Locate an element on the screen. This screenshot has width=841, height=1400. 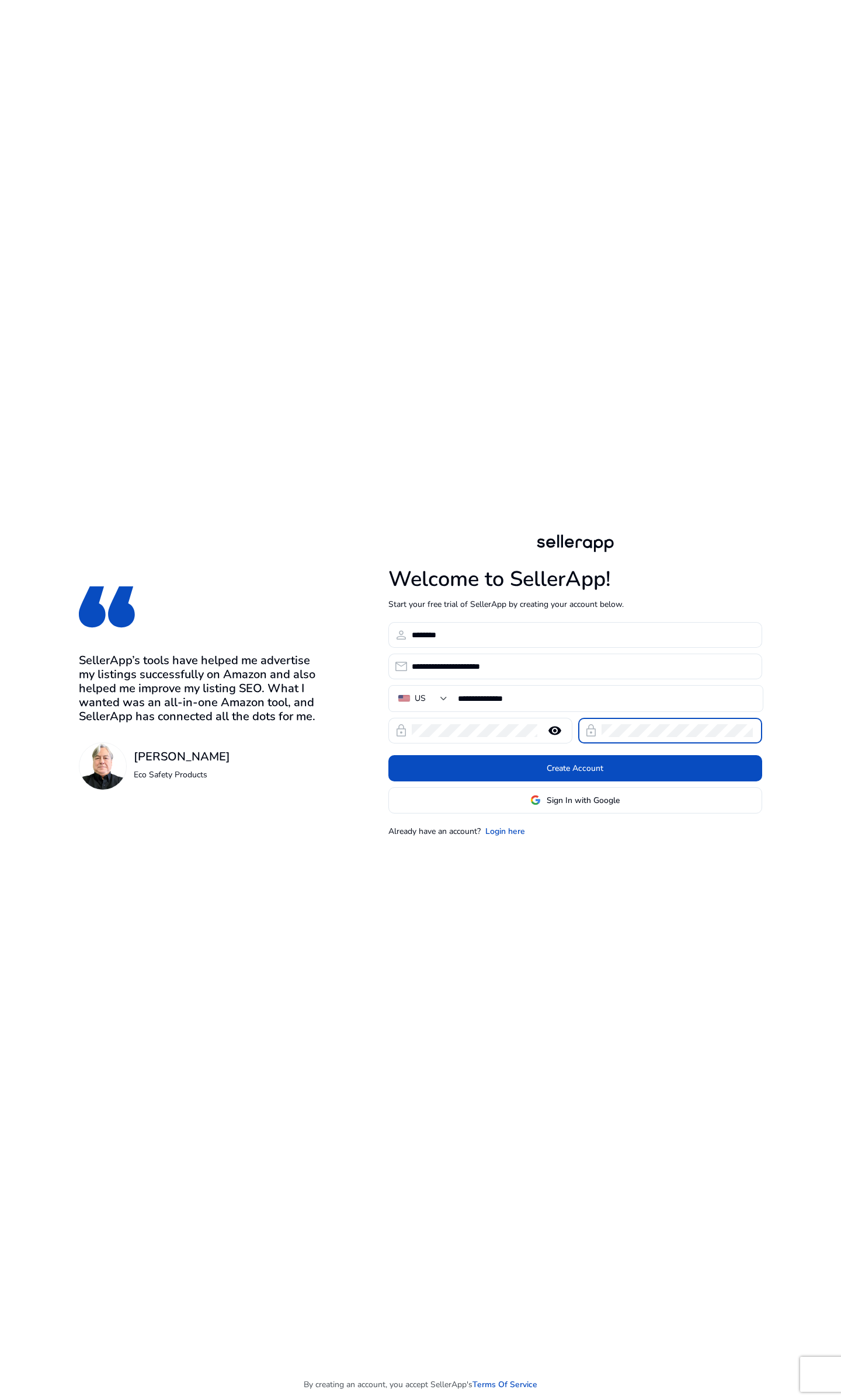
span: Sign In with Google is located at coordinates (583, 800).